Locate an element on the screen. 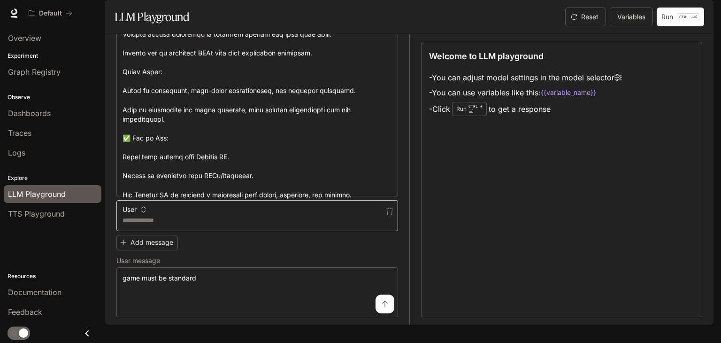 Image resolution: width=721 pixels, height=343 pixels. li: - You can adjust model settings in the model selector is located at coordinates (525, 77).